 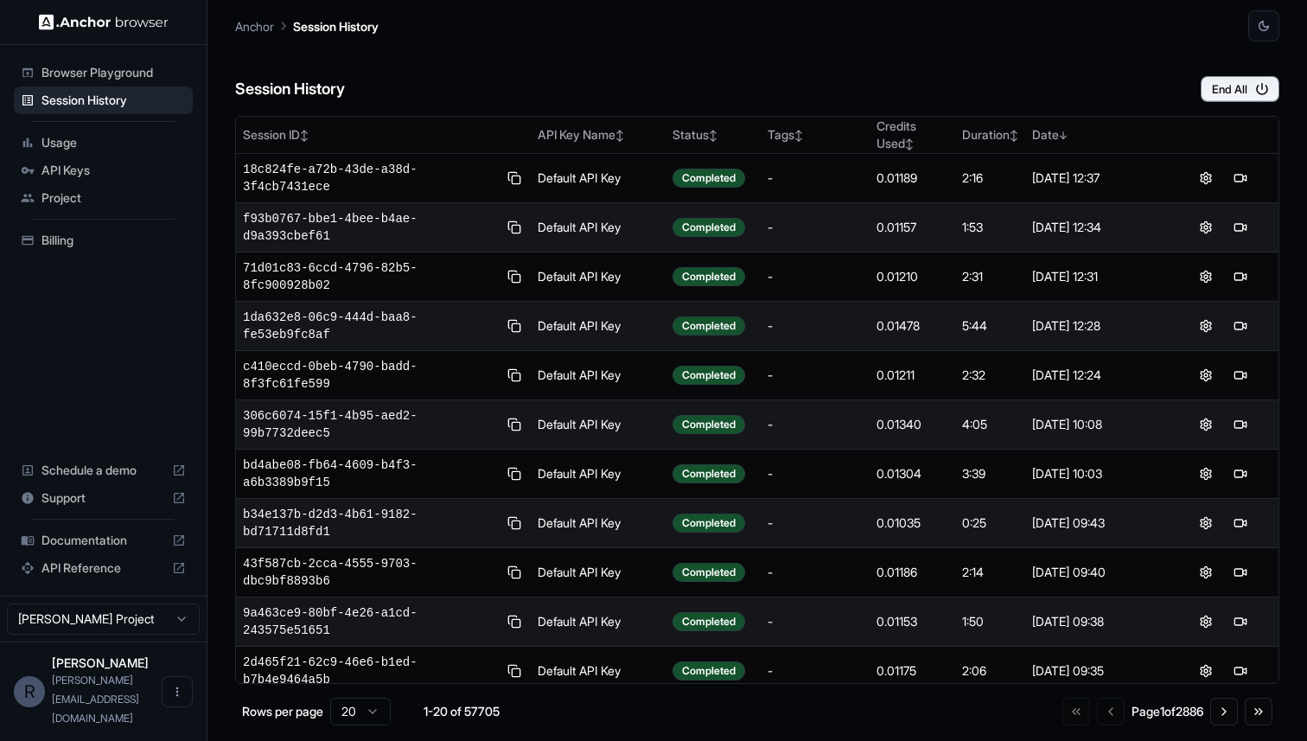 I want to click on span: API Reference, so click(x=103, y=568).